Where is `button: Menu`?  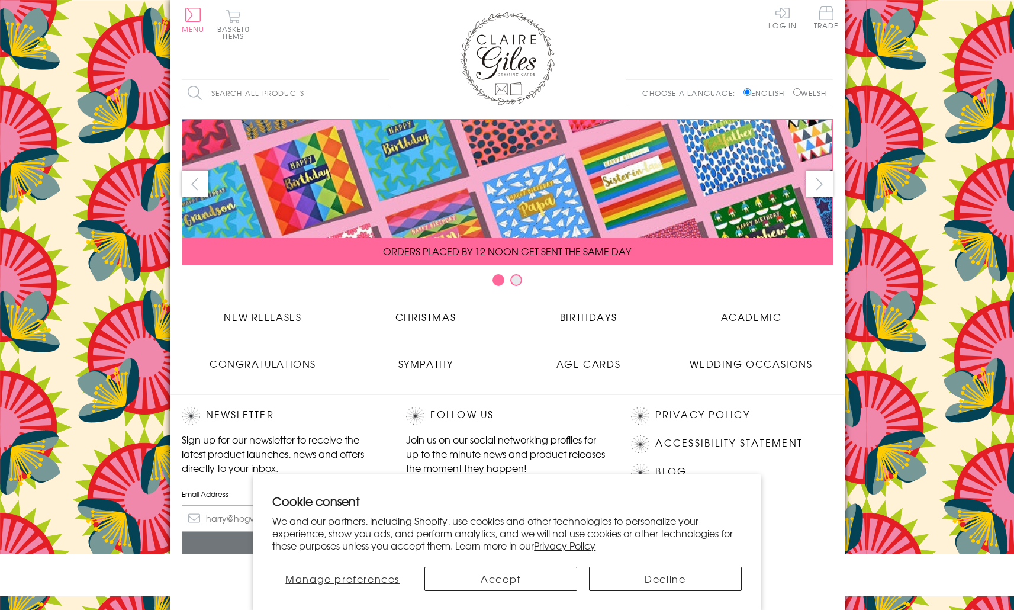 button: Menu is located at coordinates (193, 20).